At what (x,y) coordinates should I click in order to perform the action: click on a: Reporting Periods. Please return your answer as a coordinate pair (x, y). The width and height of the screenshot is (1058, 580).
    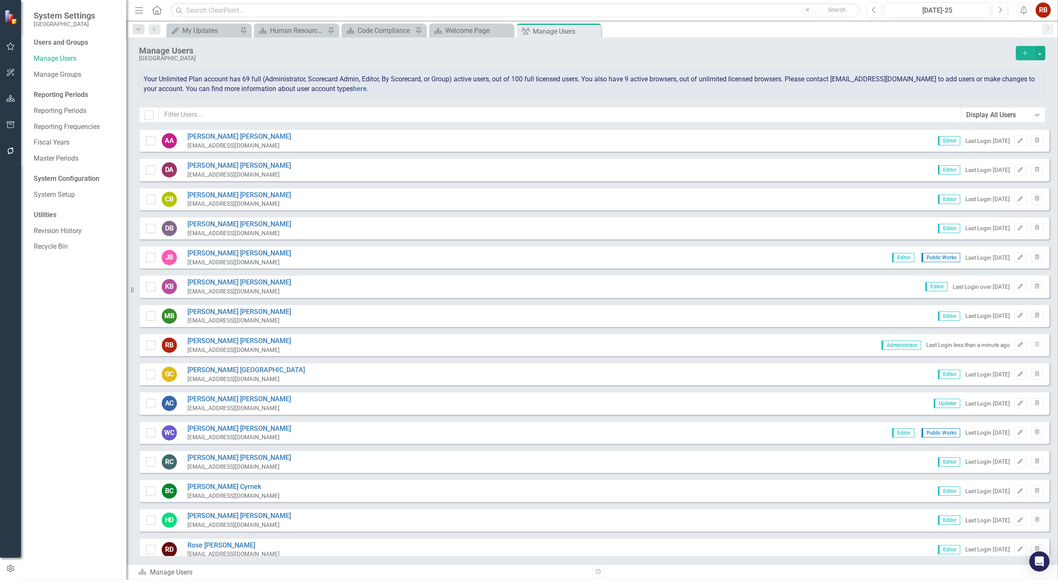
    Looking at the image, I should click on (76, 111).